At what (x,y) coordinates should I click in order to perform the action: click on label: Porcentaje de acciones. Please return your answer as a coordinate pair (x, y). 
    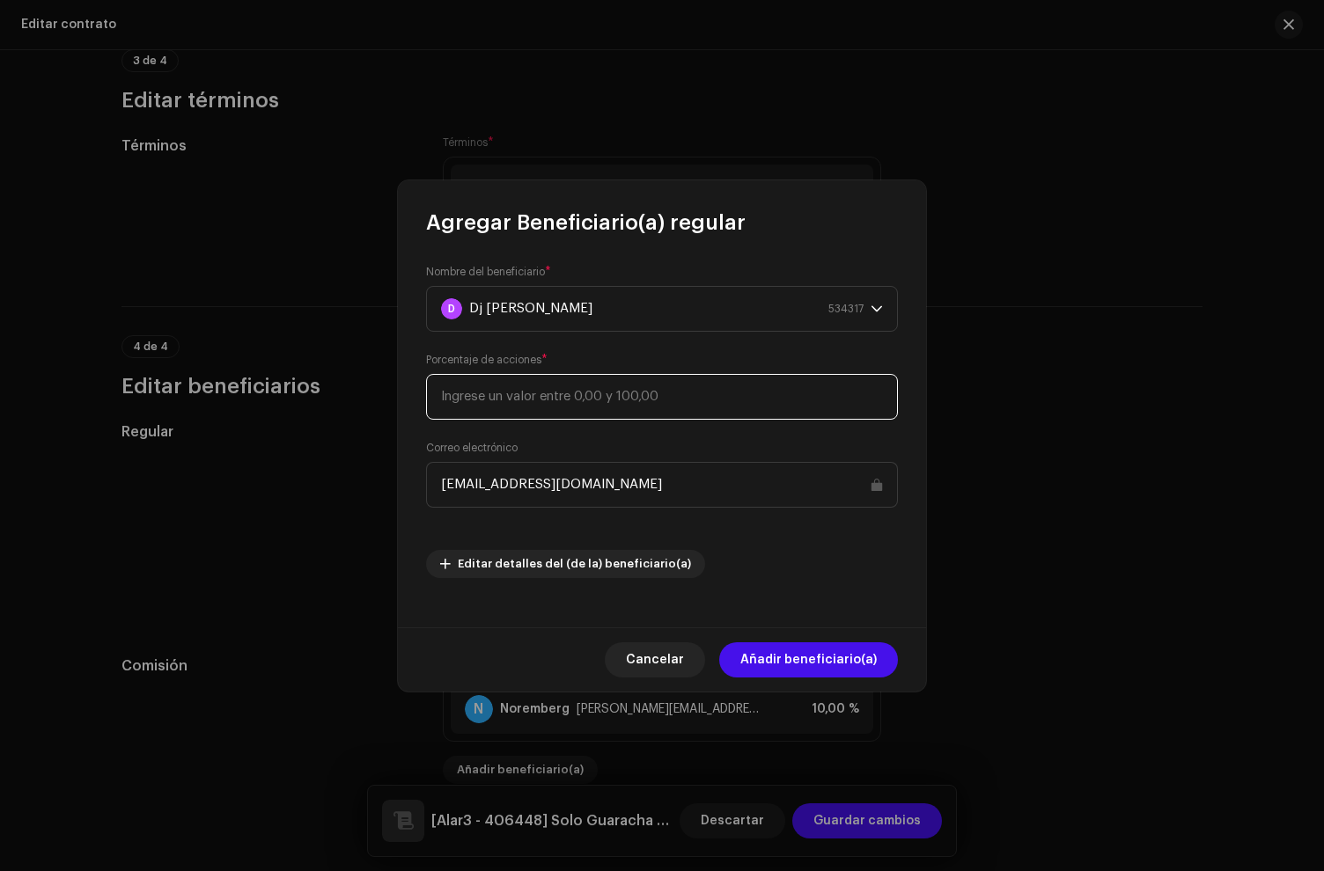
    Looking at the image, I should click on (487, 360).